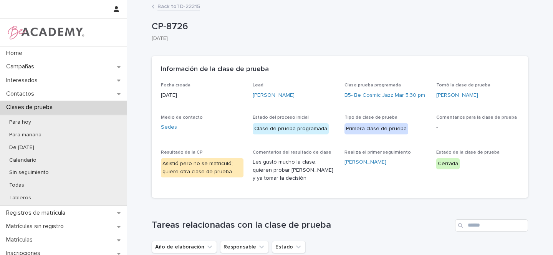 The height and width of the screenshot is (255, 553). I want to click on p: Calendario, so click(23, 160).